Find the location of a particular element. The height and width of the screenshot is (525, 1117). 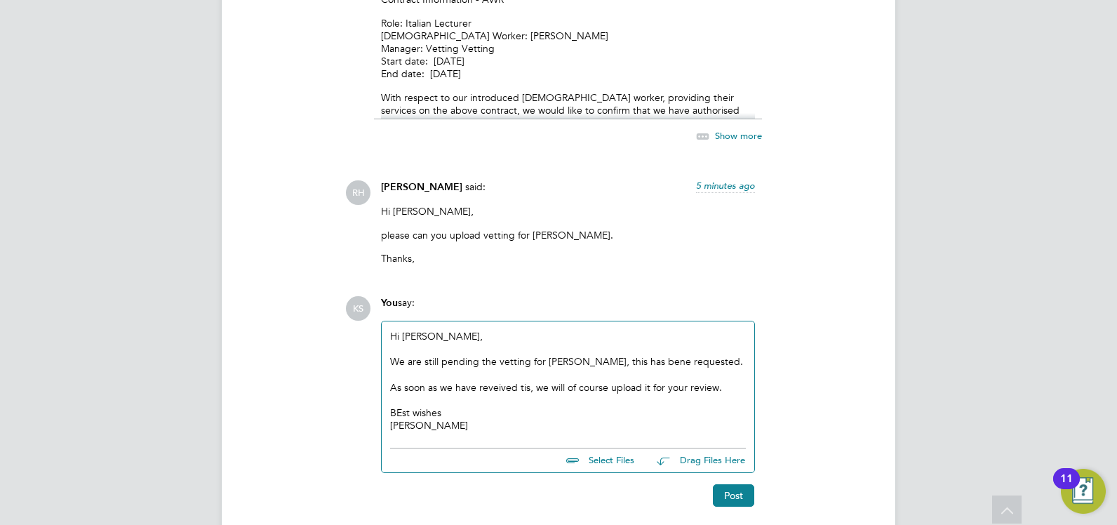

span: KS is located at coordinates (358, 308).